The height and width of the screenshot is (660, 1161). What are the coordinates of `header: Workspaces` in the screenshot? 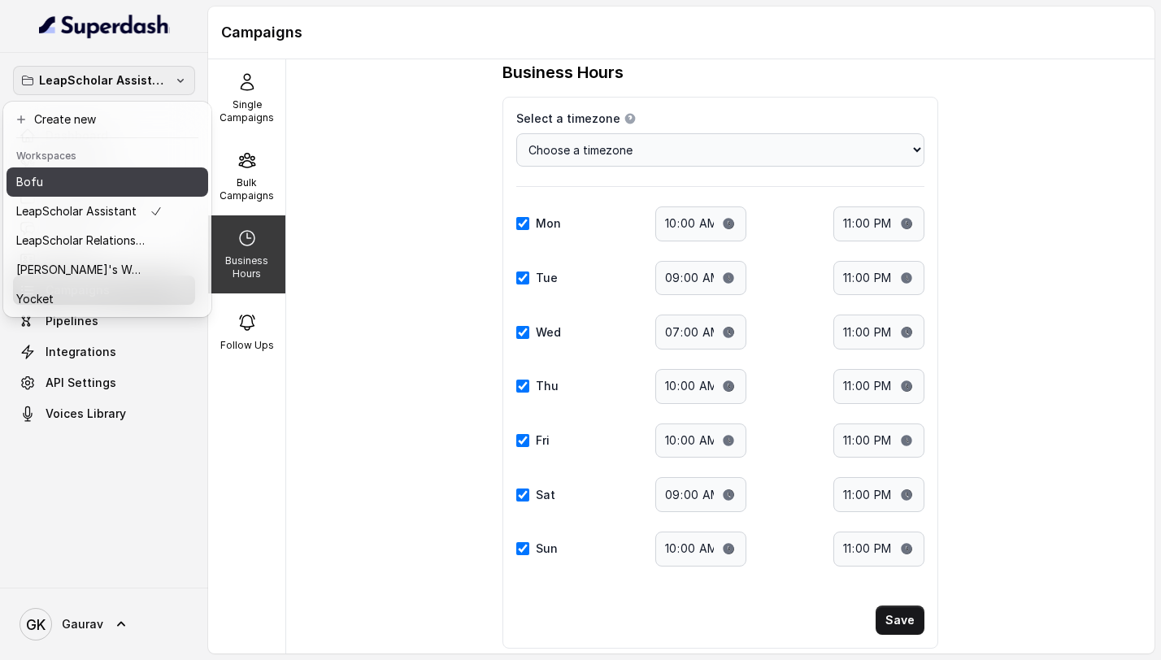 It's located at (107, 154).